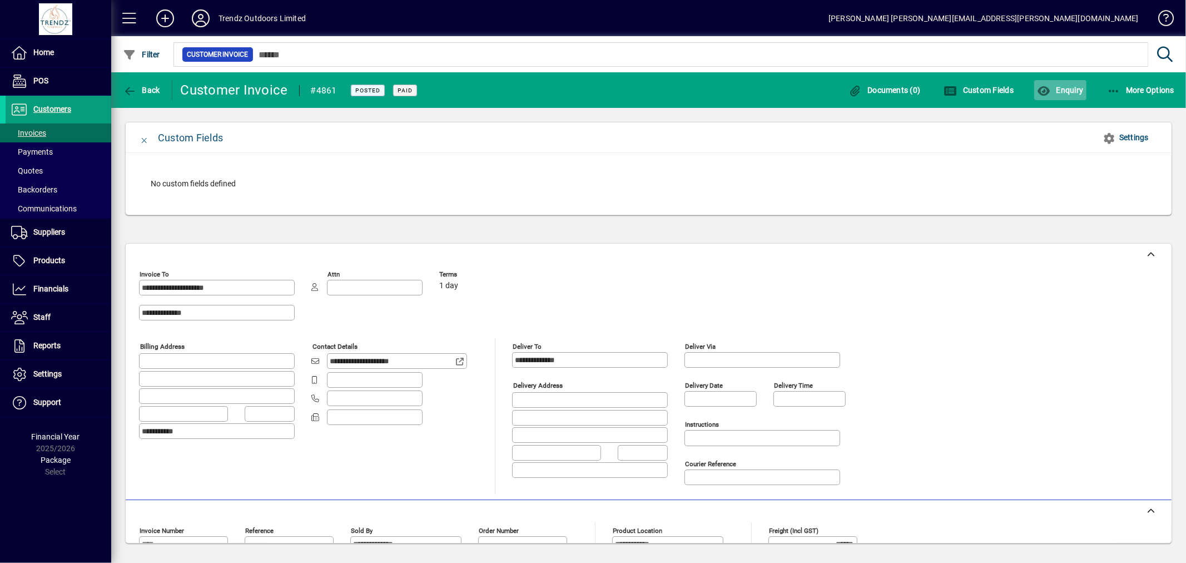 This screenshot has width=1186, height=563. What do you see at coordinates (41, 81) in the screenshot?
I see `span: POS` at bounding box center [41, 81].